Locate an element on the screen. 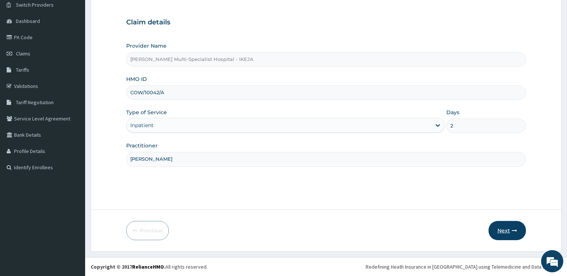  label: Type of Service is located at coordinates (147, 112).